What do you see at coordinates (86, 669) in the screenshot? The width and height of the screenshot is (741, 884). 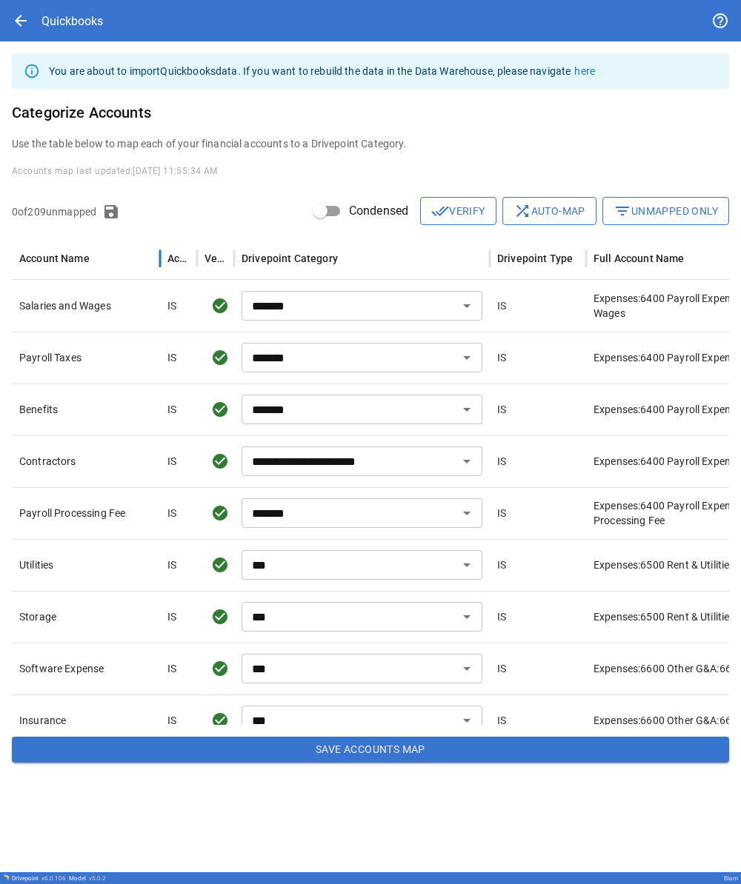 I see `p: Software Expense` at bounding box center [86, 669].